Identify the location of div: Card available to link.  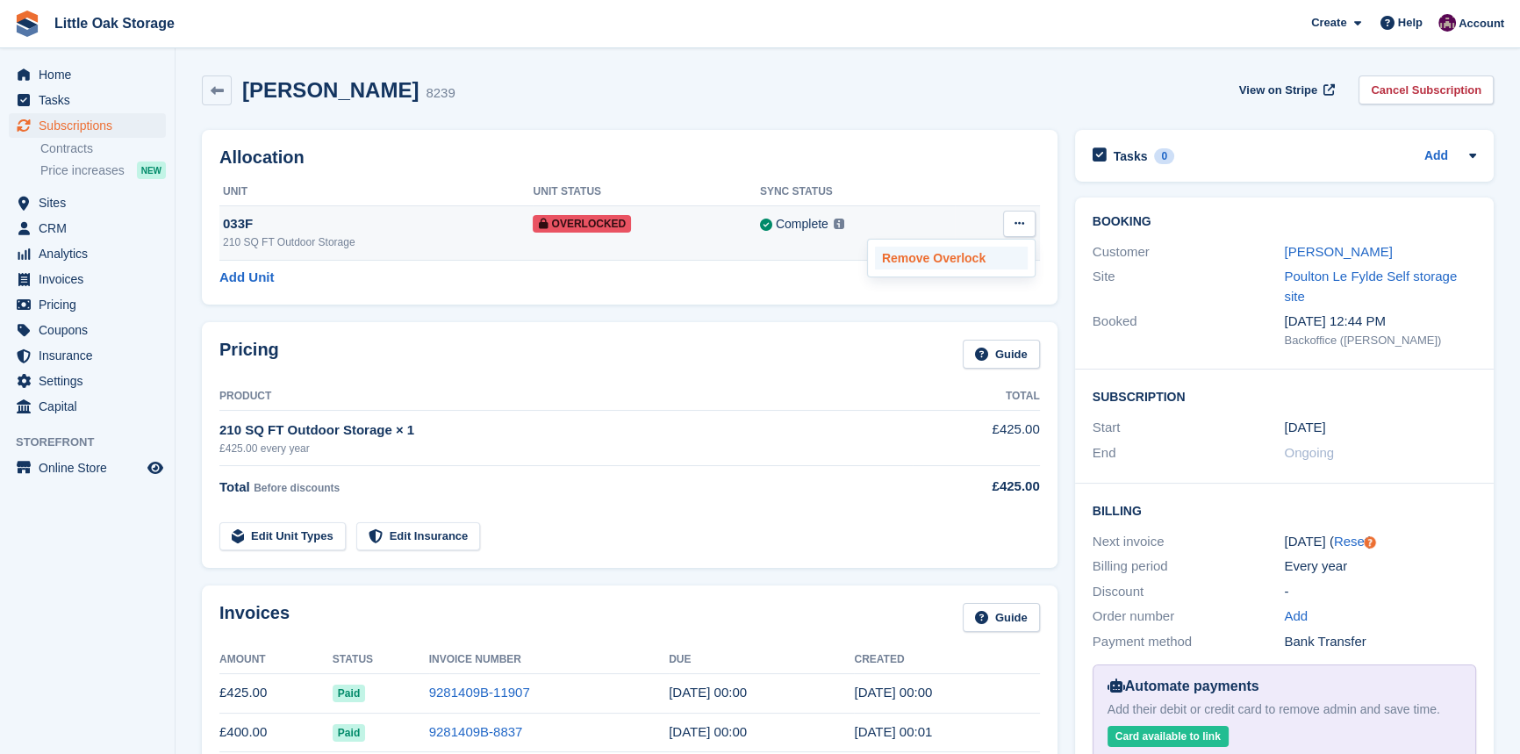
(1168, 736).